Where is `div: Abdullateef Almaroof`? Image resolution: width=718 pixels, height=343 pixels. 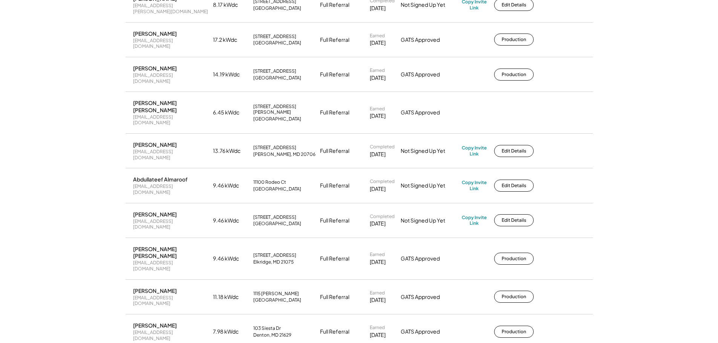 div: Abdullateef Almaroof is located at coordinates (160, 179).